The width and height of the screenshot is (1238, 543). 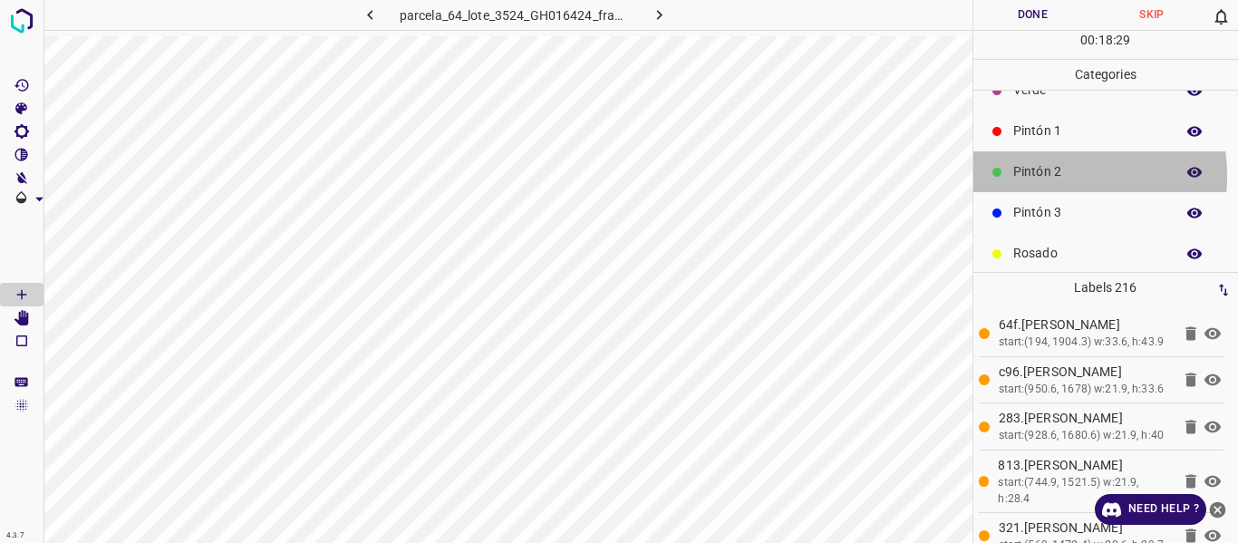 What do you see at coordinates (1089, 130) in the screenshot?
I see `p: Pintón 1` at bounding box center [1089, 130].